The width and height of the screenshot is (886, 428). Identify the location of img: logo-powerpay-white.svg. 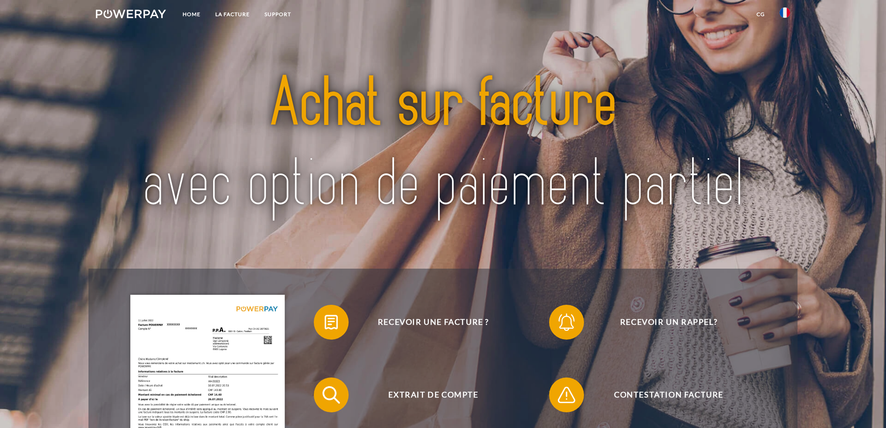
(131, 14).